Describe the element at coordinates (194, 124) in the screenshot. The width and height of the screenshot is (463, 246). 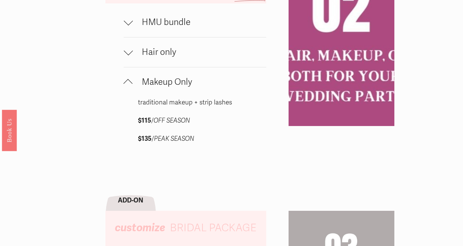
I see `div: Makeup Only` at that location.